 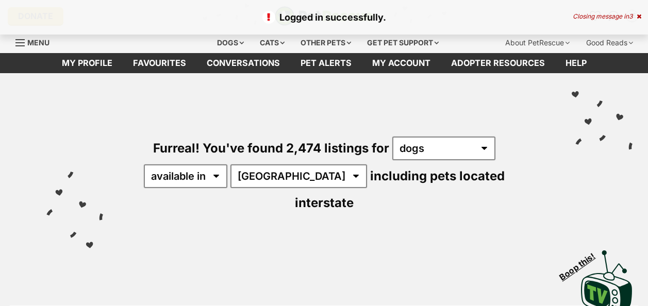 I want to click on a: conversations, so click(x=243, y=63).